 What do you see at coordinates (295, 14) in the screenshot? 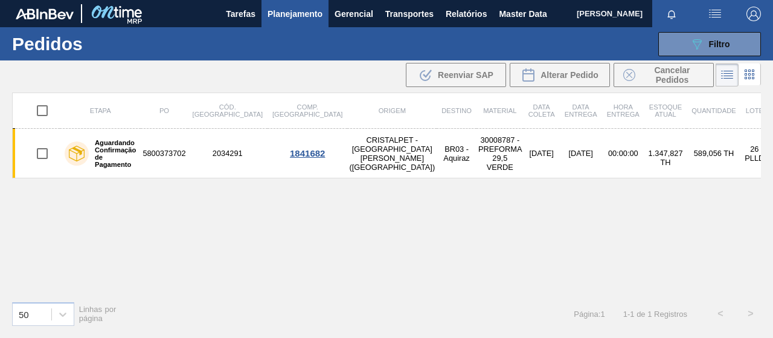
I see `span: Planejamento` at bounding box center [295, 14].